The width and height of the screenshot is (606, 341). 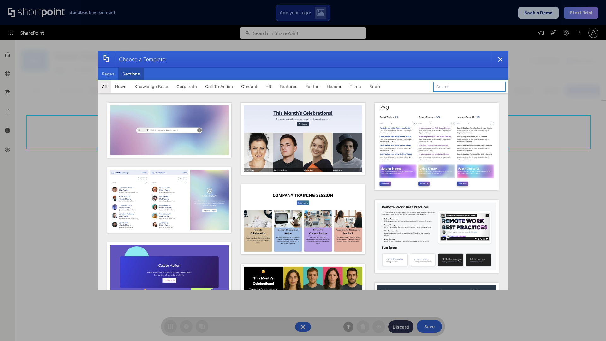 What do you see at coordinates (334, 86) in the screenshot?
I see `button: Header` at bounding box center [334, 86].